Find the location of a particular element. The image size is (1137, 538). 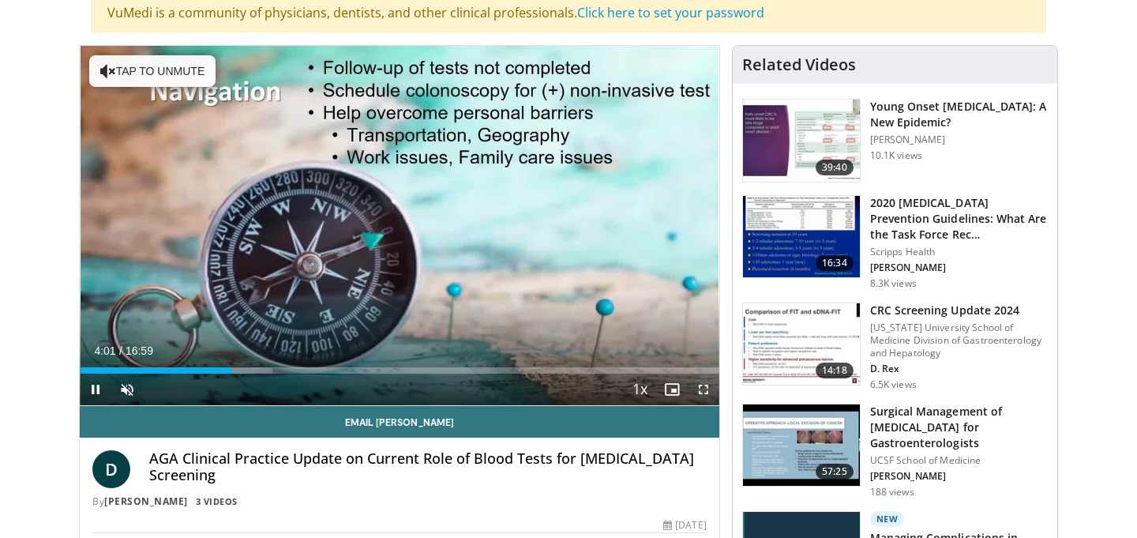

p: New is located at coordinates (887, 519).